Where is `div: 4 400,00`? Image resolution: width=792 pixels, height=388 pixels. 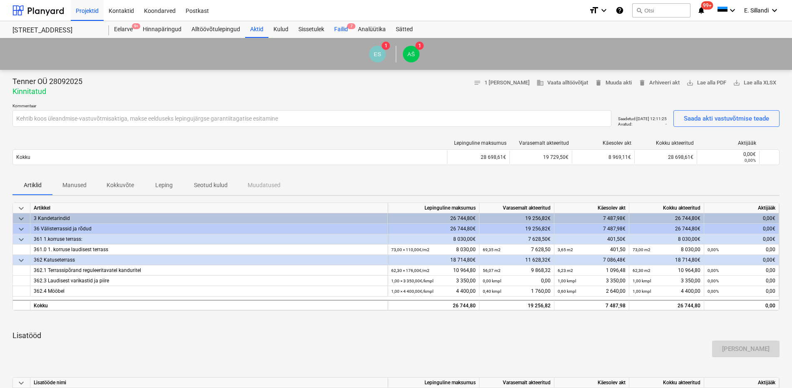
div: 4 400,00 is located at coordinates (433, 291).